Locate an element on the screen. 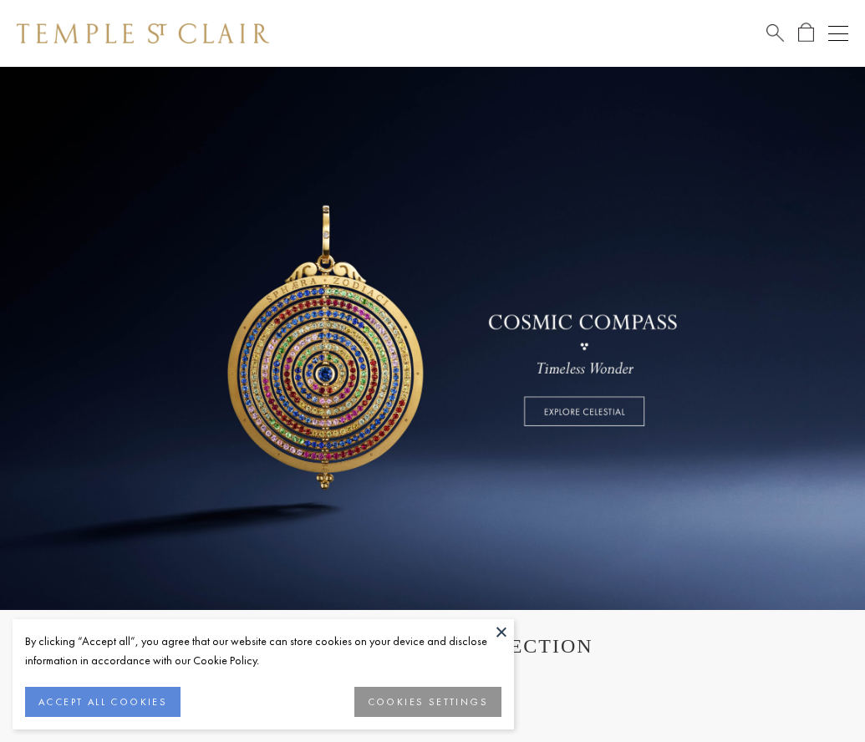 Image resolution: width=865 pixels, height=742 pixels. img: Temple St. Clair is located at coordinates (143, 33).